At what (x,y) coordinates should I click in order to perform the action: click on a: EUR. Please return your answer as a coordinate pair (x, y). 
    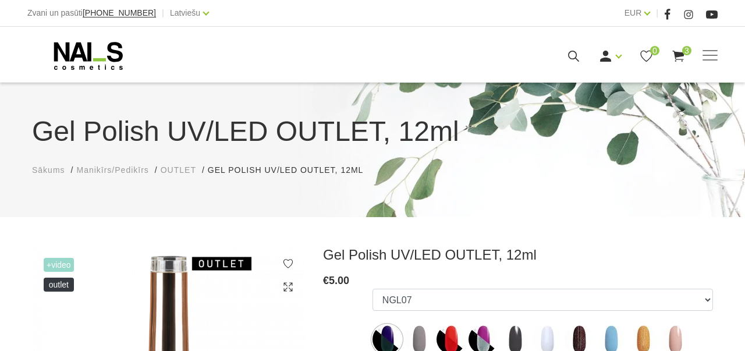
    Looking at the image, I should click on (633, 13).